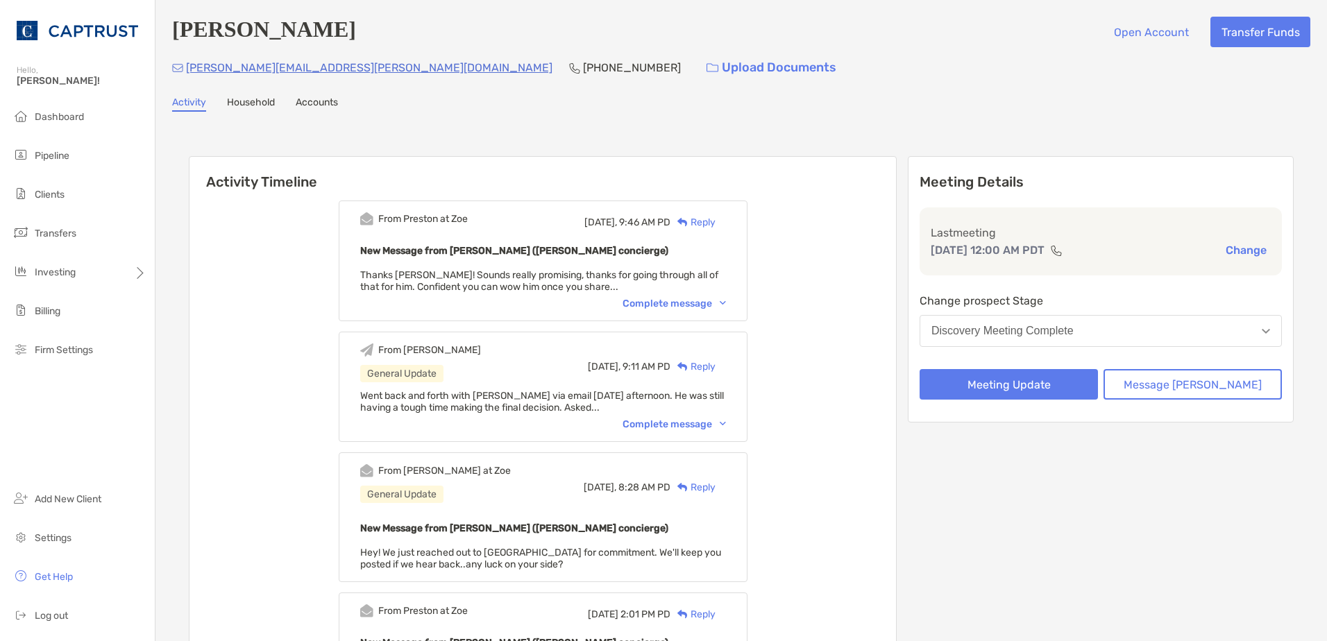 The height and width of the screenshot is (641, 1327). I want to click on img: Email Icon, so click(178, 68).